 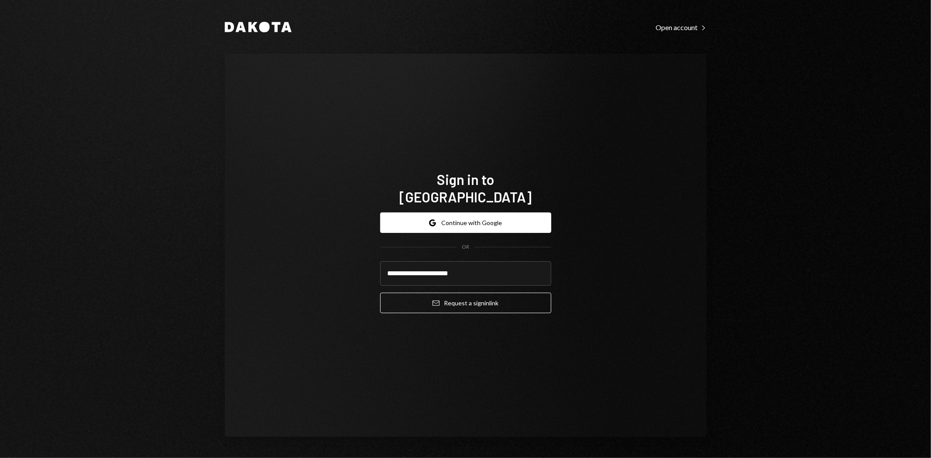 I want to click on button: Request a signinlink, so click(x=466, y=303).